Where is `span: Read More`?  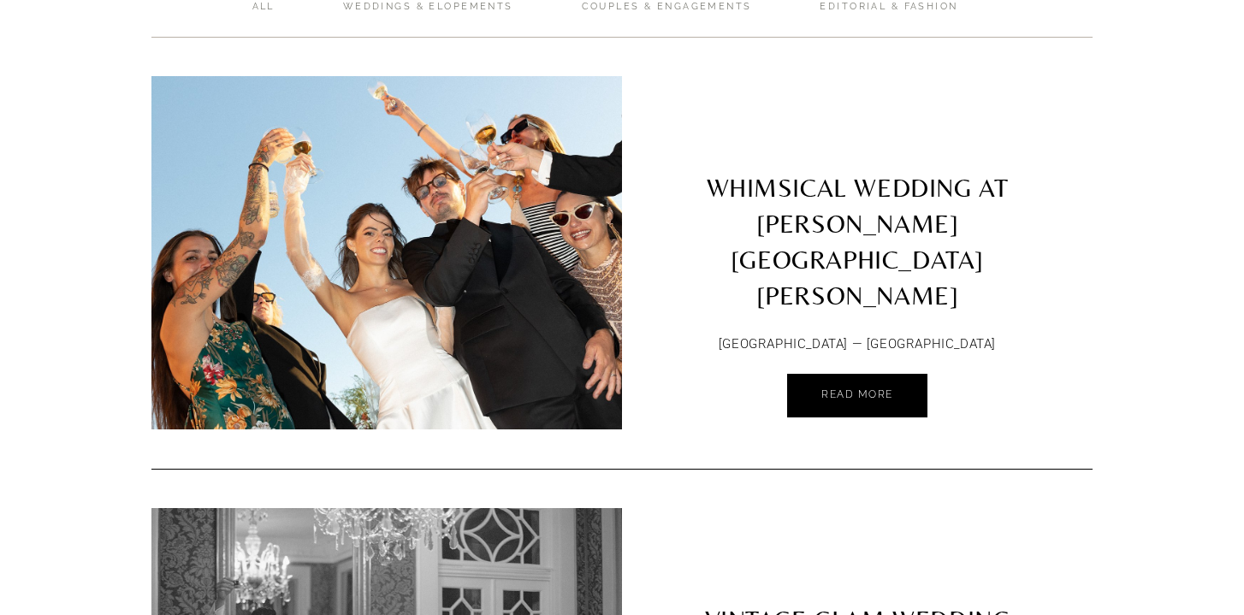
span: Read More is located at coordinates (857, 394).